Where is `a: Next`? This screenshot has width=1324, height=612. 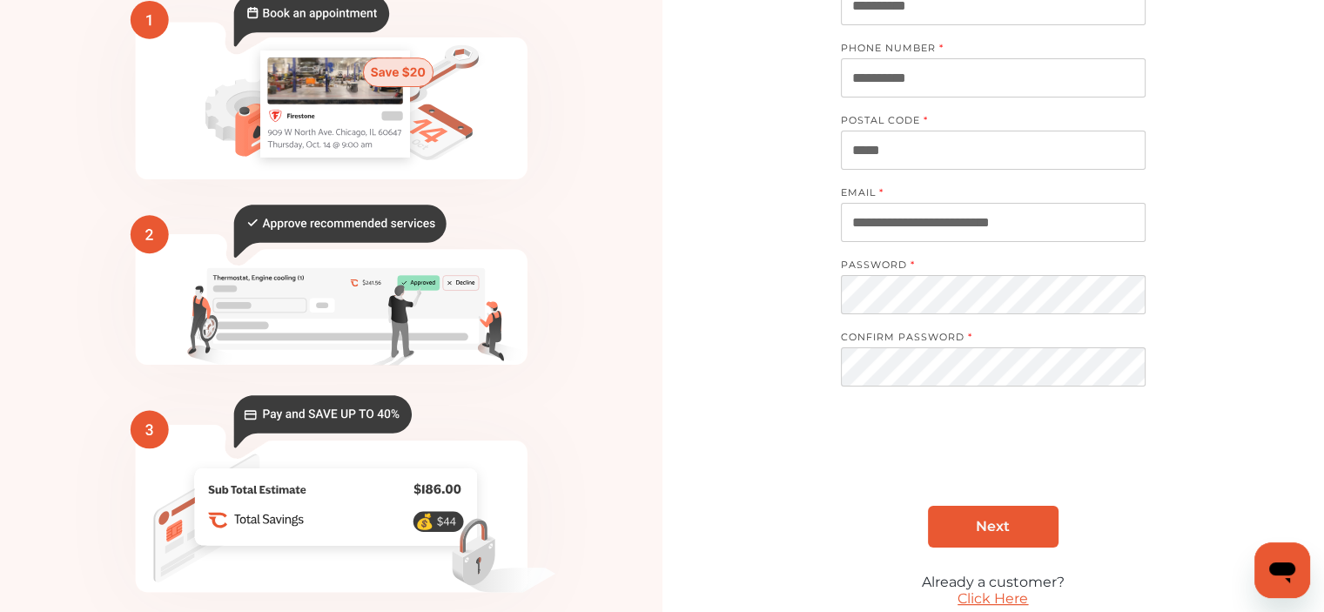 a: Next is located at coordinates (993, 527).